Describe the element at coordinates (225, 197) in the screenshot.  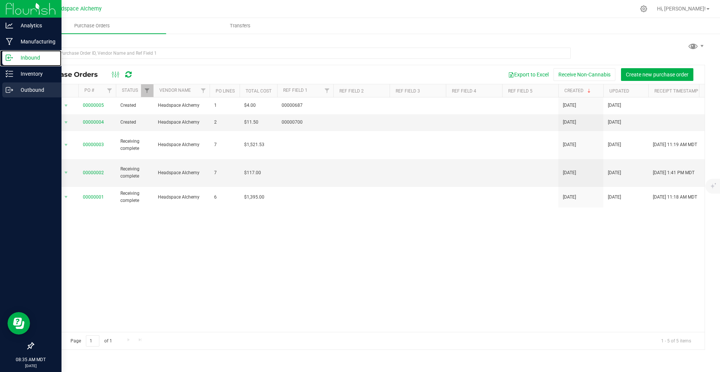
I see `span: 6` at that location.